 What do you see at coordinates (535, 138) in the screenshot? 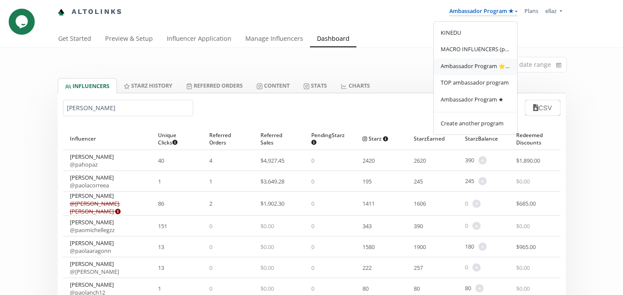
I see `div: Redeemed Discounts` at bounding box center [535, 138].